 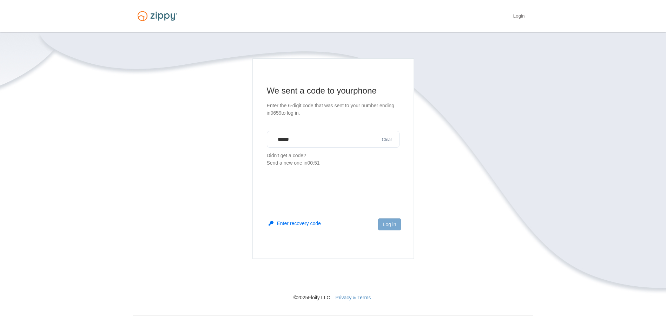 I want to click on a: Login, so click(x=519, y=17).